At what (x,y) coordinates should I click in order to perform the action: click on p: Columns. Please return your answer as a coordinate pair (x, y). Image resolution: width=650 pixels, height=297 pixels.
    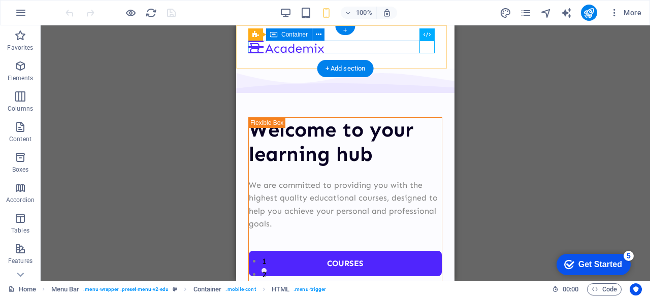
    Looking at the image, I should click on (20, 109).